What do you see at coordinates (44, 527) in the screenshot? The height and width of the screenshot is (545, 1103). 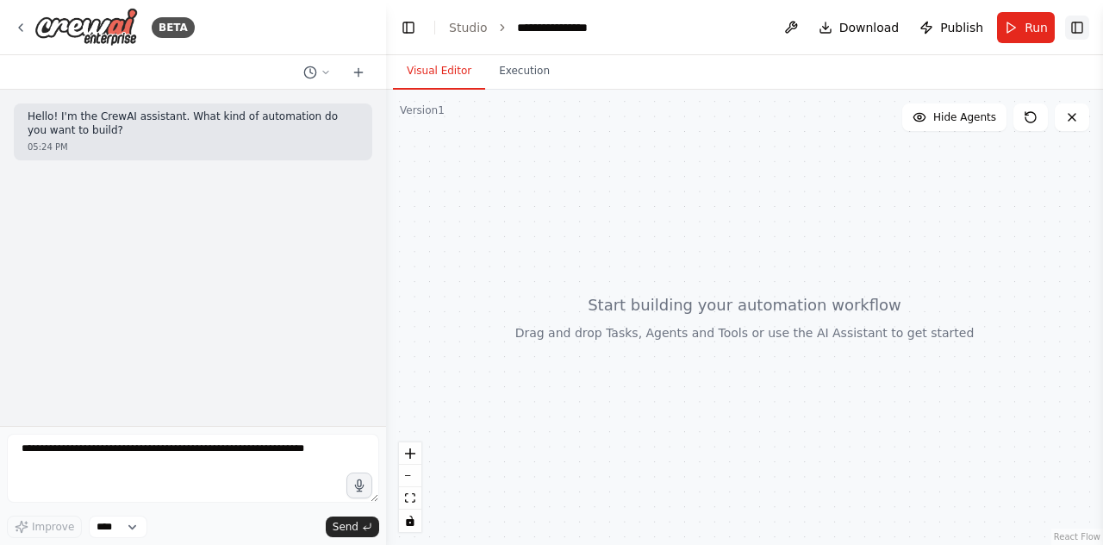 I see `button: Improve` at bounding box center [44, 527].